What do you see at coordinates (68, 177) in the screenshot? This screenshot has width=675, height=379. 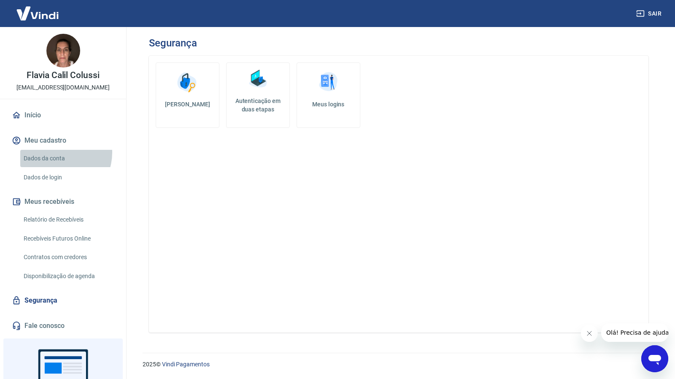 I see `a: Dados de login` at bounding box center [68, 177].